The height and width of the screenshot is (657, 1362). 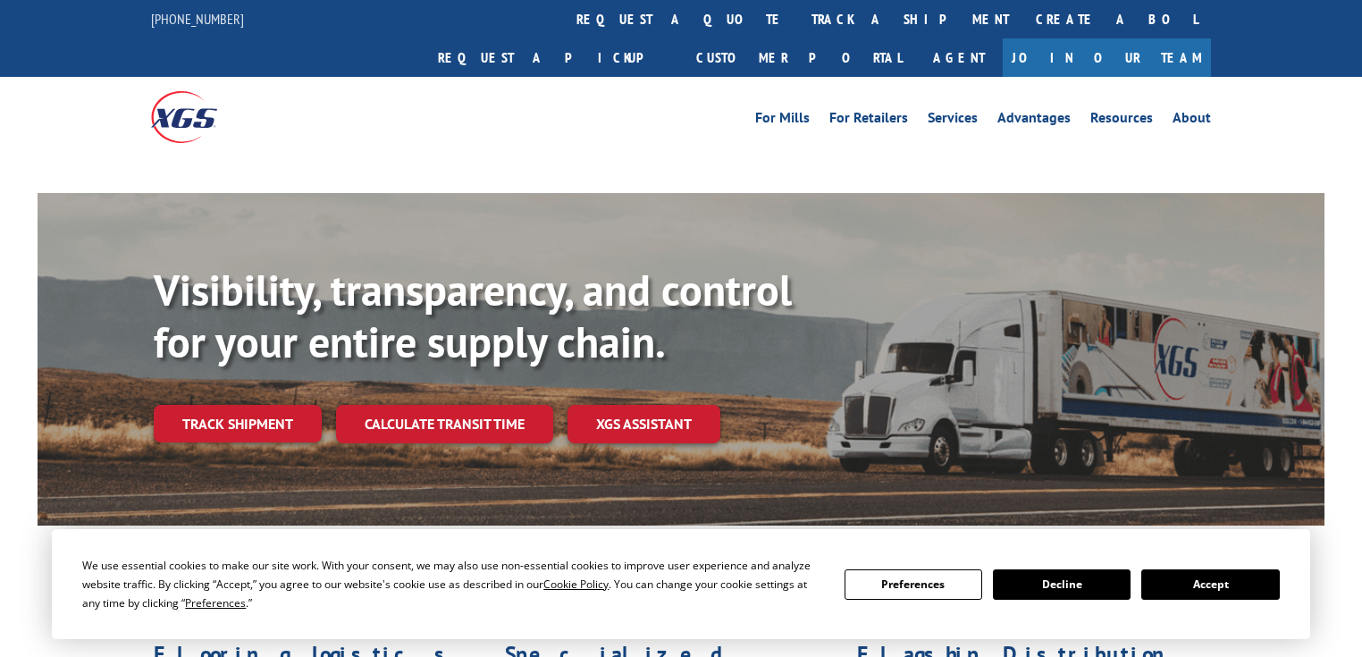 I want to click on span: Preferences, so click(x=215, y=603).